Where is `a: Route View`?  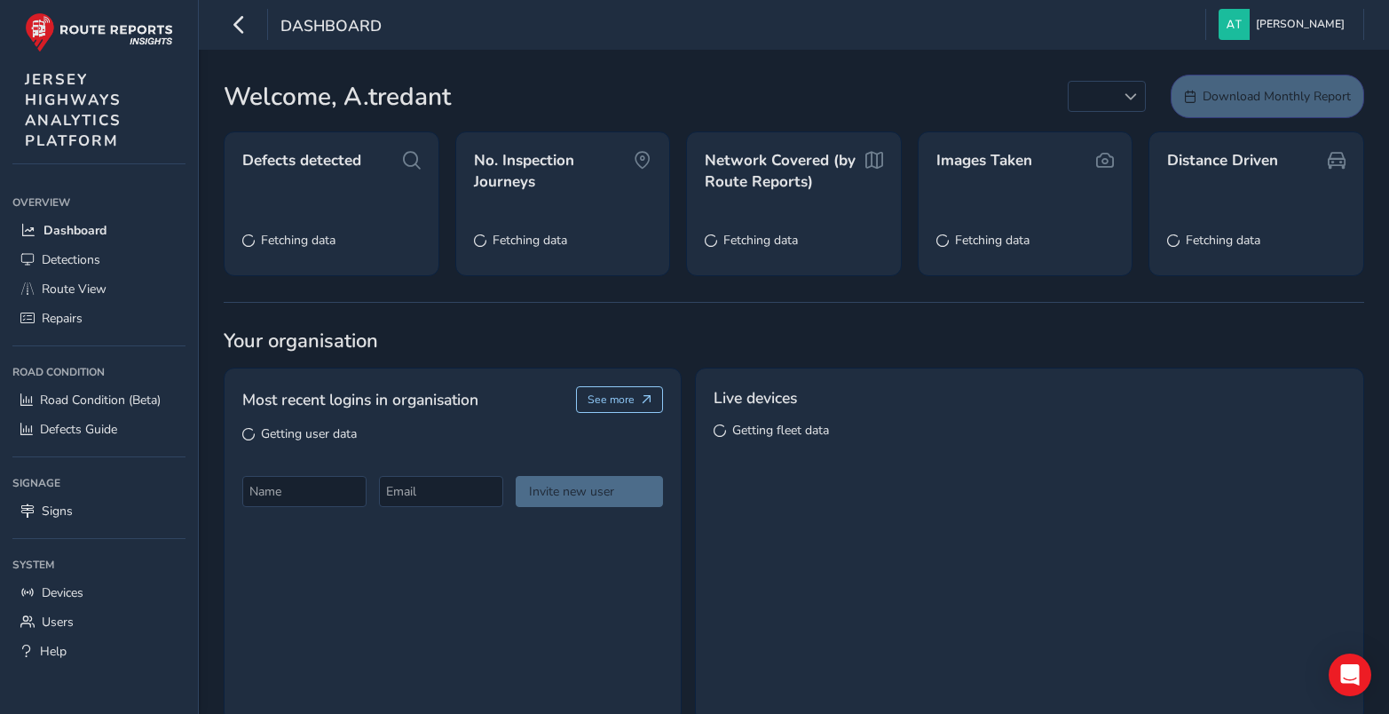 a: Route View is located at coordinates (99, 288).